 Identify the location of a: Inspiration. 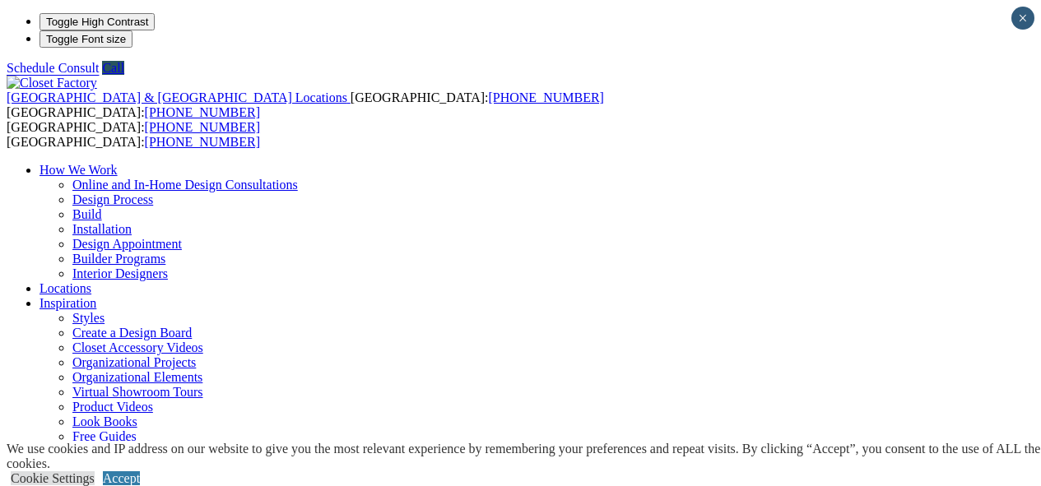
(67, 303).